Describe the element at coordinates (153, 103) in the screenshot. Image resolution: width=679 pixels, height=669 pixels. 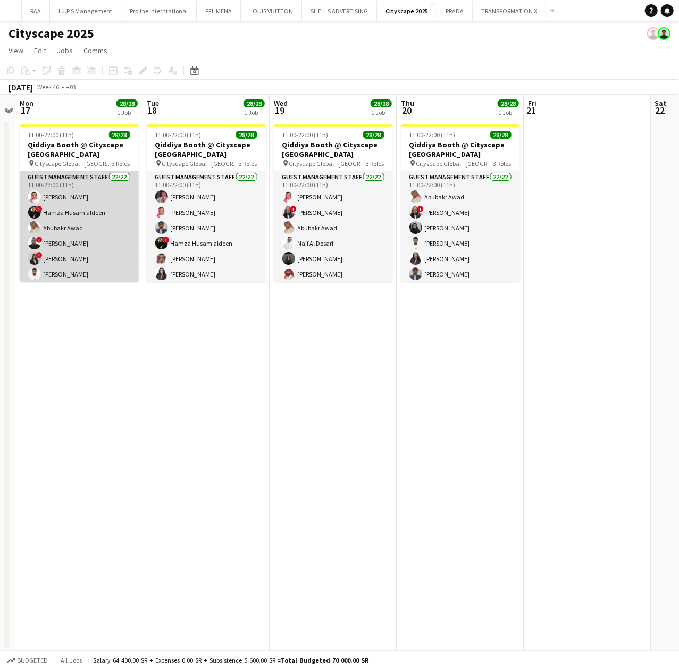
I see `span: Tue` at that location.